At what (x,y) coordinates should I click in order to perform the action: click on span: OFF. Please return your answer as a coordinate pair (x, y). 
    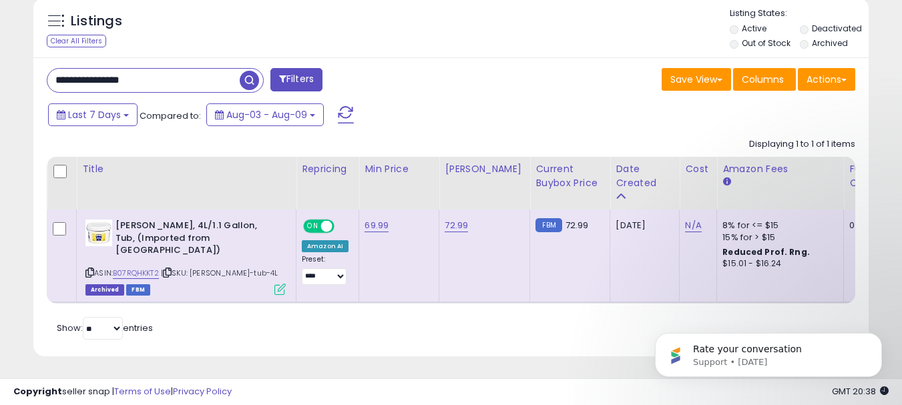
    Looking at the image, I should click on (343, 226).